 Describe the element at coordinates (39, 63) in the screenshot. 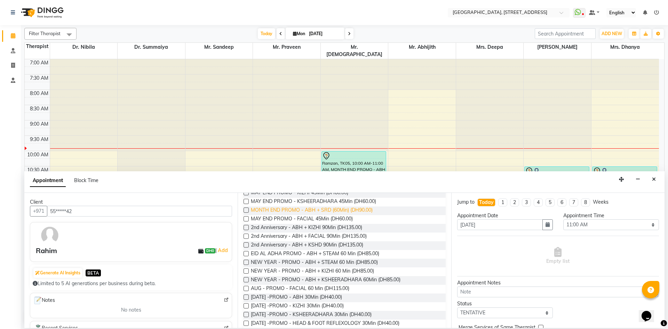

I see `div: 7:00 AM` at that location.